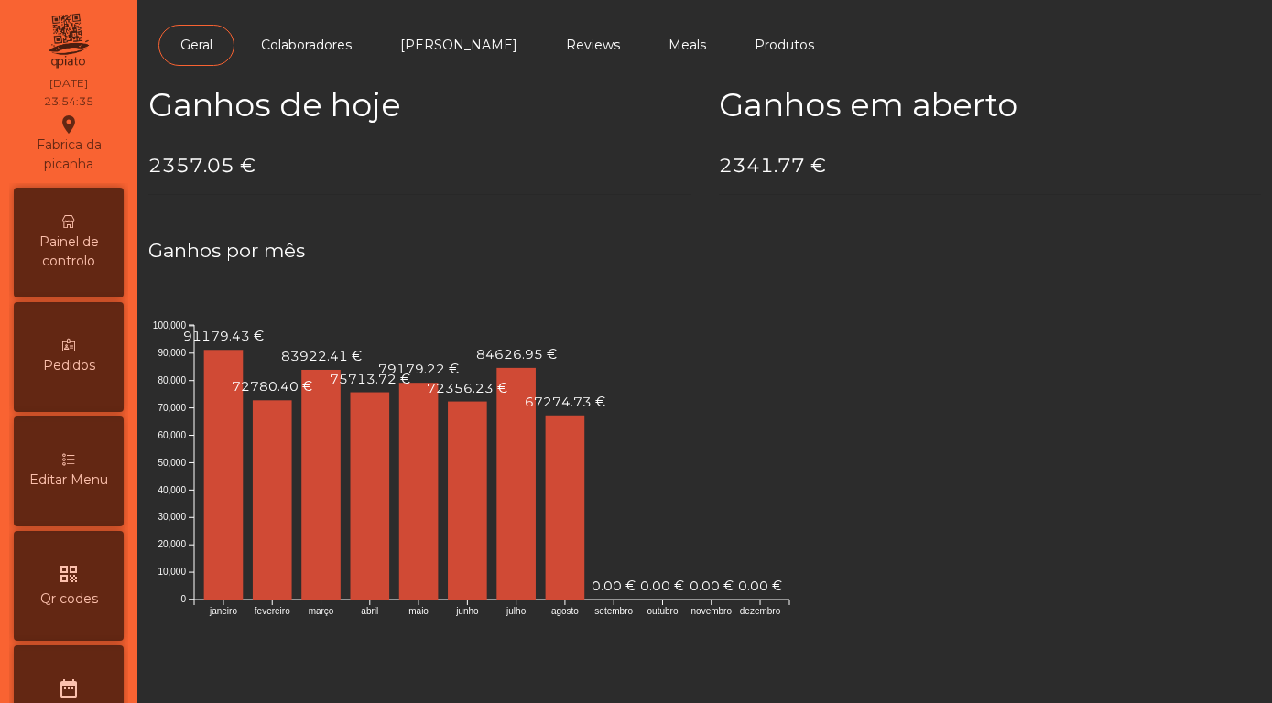  What do you see at coordinates (171, 435) in the screenshot?
I see `text: 60,000` at bounding box center [171, 435].